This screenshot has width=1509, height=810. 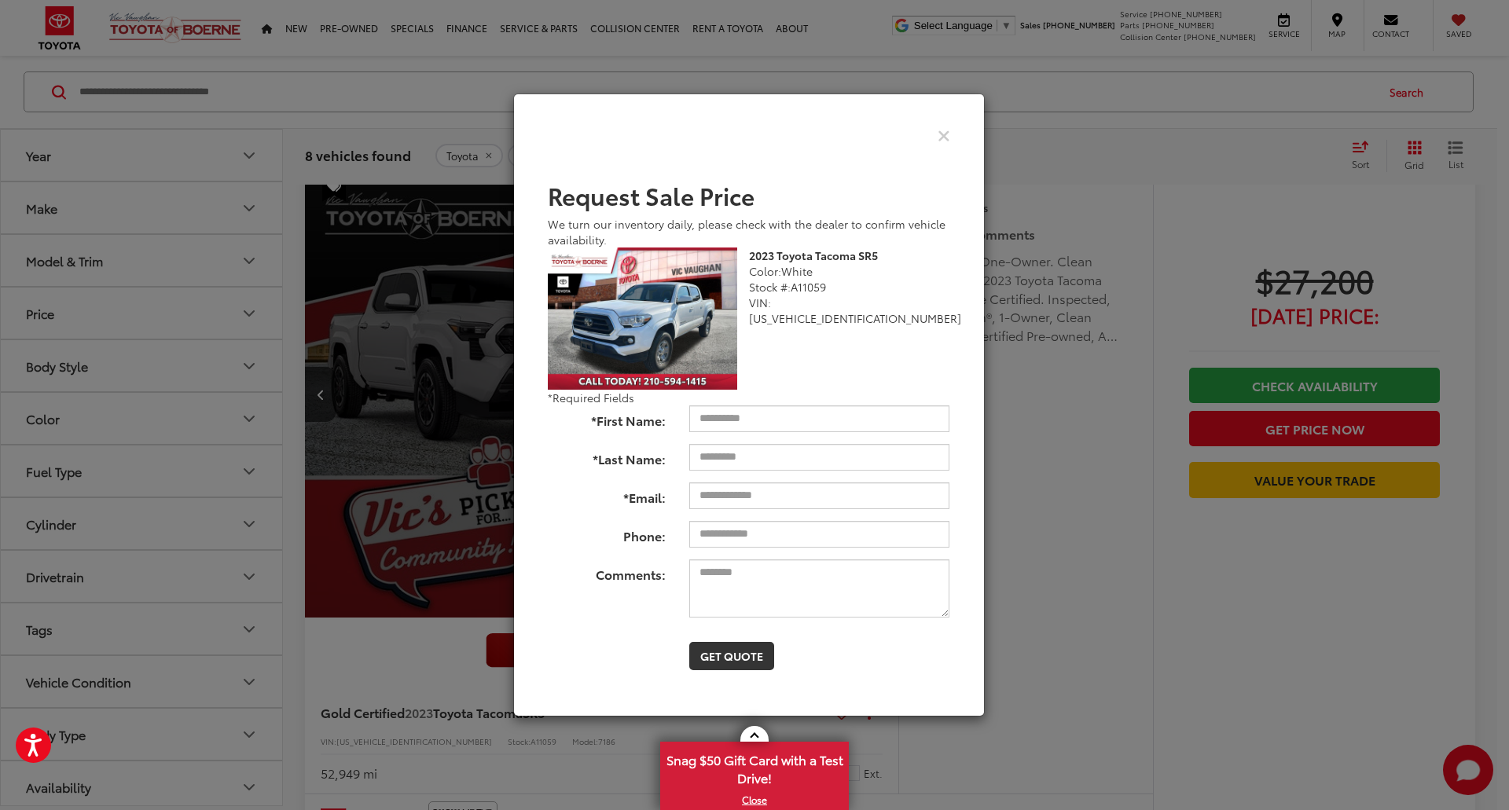 I want to click on span: White, so click(x=797, y=271).